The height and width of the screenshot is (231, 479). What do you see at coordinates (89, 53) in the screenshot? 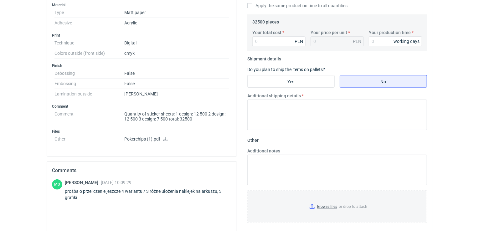
I see `dt: Colors outside (front side)` at bounding box center [89, 53].